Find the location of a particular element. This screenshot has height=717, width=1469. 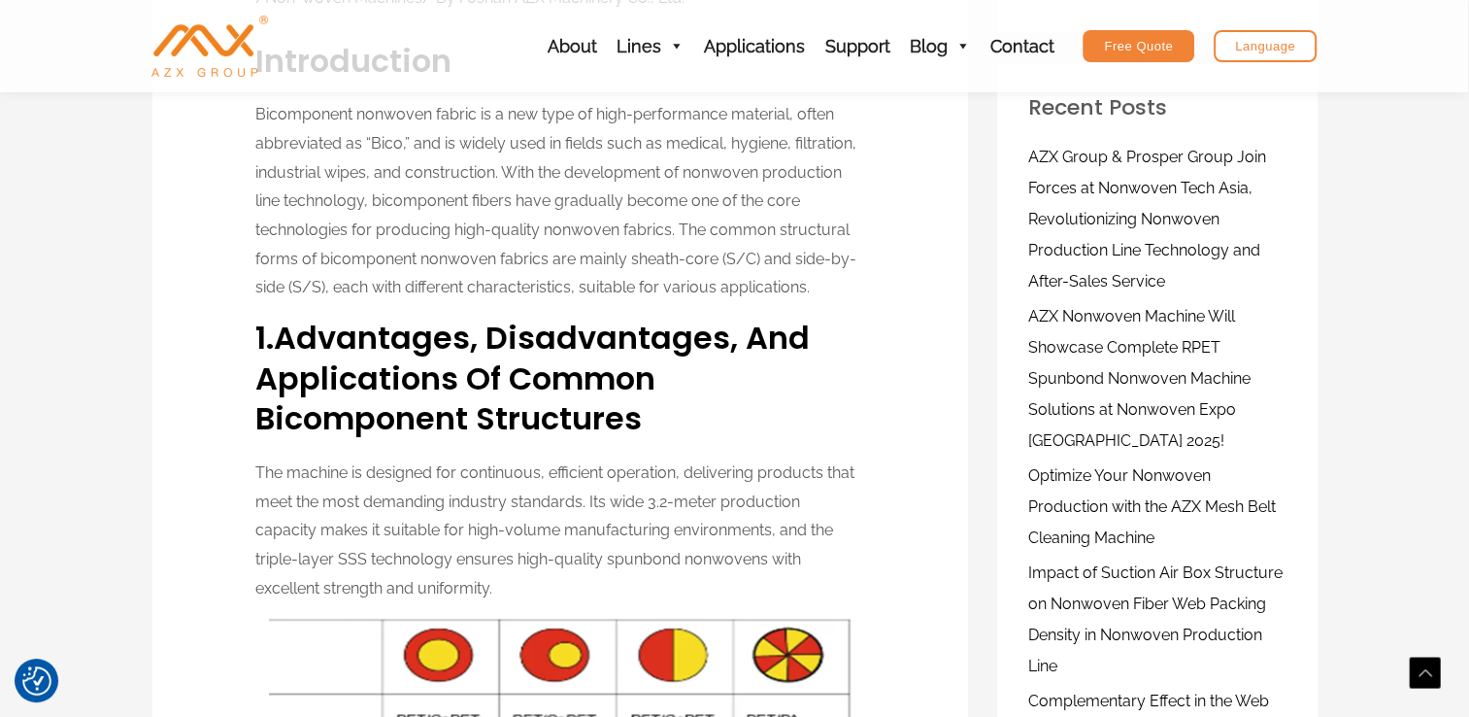

button: Consent Preferences is located at coordinates (37, 681).